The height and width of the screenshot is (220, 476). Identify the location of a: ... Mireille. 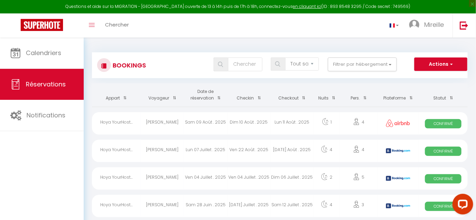
(428, 25).